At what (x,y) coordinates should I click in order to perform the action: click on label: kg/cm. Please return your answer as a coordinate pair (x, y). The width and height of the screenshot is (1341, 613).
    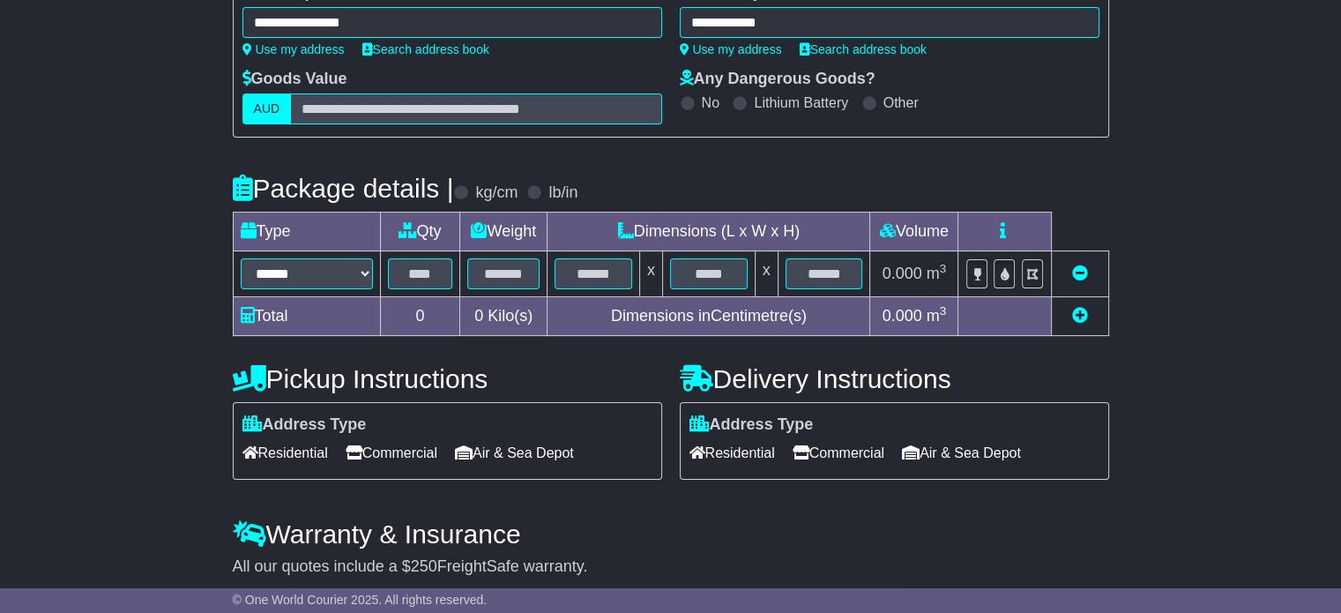
    Looking at the image, I should click on (496, 193).